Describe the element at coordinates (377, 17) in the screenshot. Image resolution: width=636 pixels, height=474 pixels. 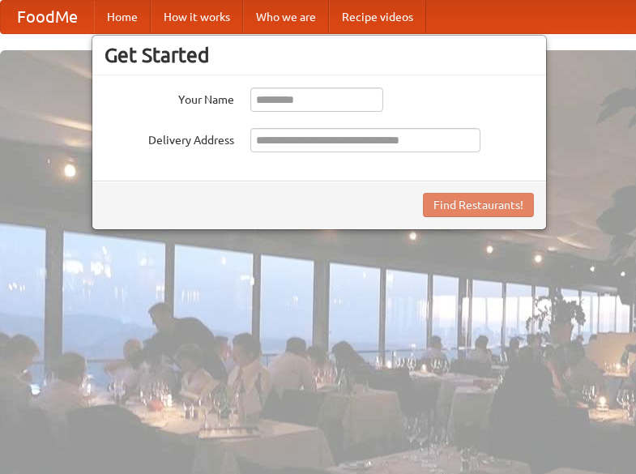
I see `a: Recipe videos` at that location.